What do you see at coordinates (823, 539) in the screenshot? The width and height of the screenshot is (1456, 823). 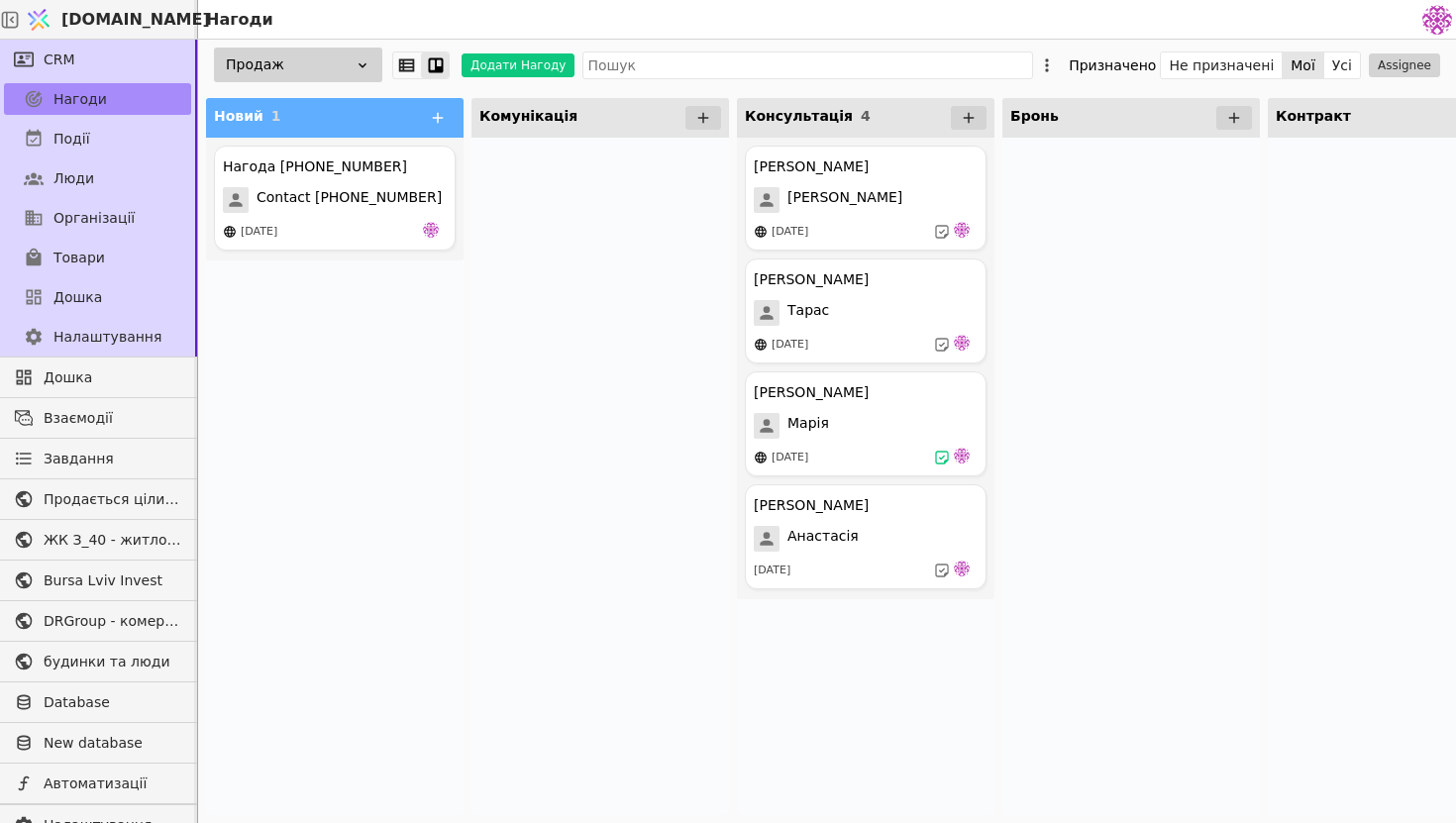 I see `span: Анастасія` at bounding box center [823, 539].